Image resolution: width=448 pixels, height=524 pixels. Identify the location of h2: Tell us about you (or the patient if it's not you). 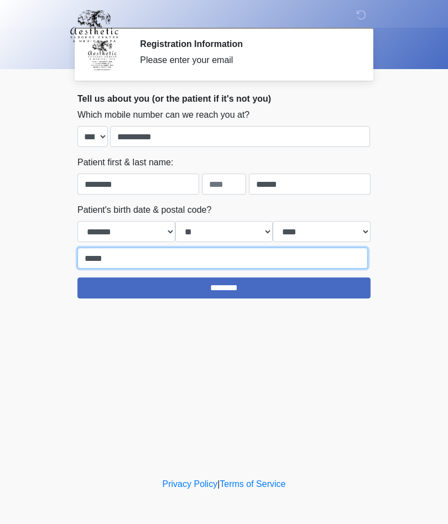
(224, 98).